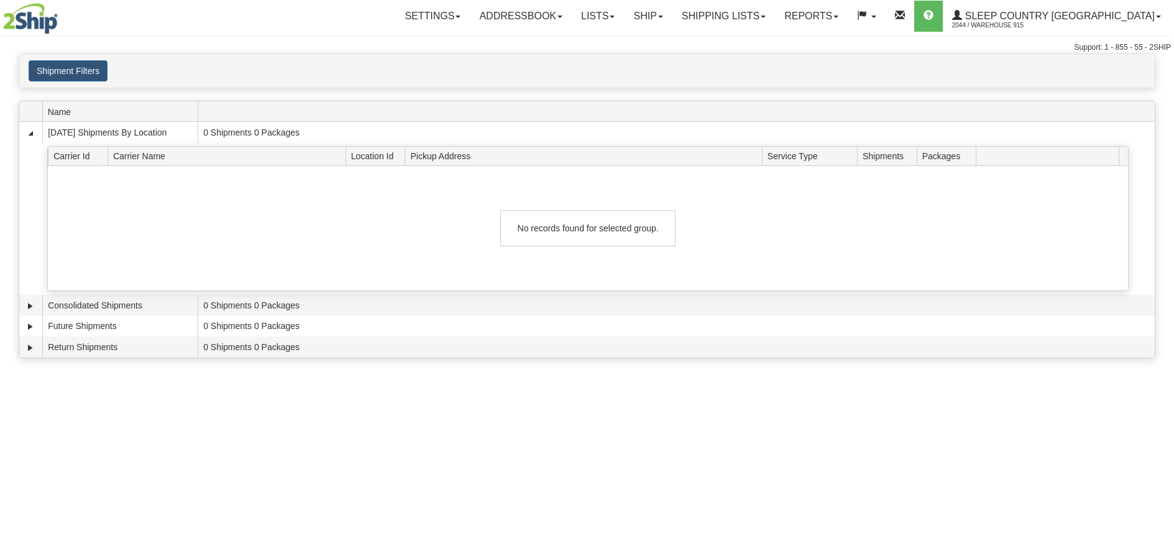 The width and height of the screenshot is (1174, 538). Describe the element at coordinates (811, 16) in the screenshot. I see `a: Reports` at that location.